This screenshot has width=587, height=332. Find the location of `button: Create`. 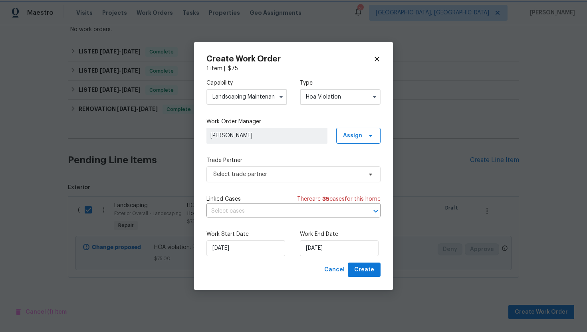

button: Create is located at coordinates (364, 270).